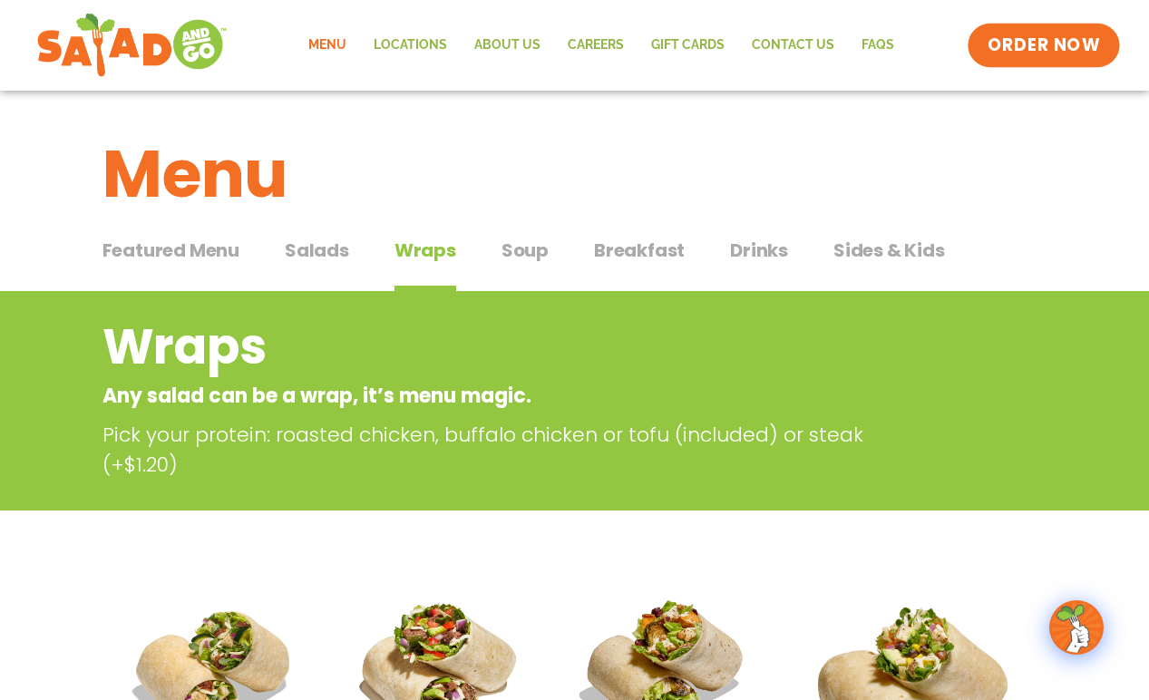 This screenshot has height=700, width=1149. Describe the element at coordinates (502, 396) in the screenshot. I see `p: Any salad can be a wrap, it’s menu magic.` at that location.